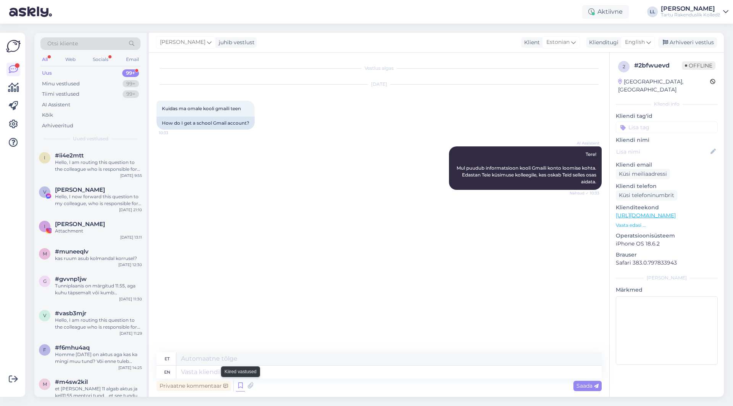 The image size is (733, 406). What do you see at coordinates (61, 94) in the screenshot?
I see `div: Tiimi vestlused` at bounding box center [61, 94].